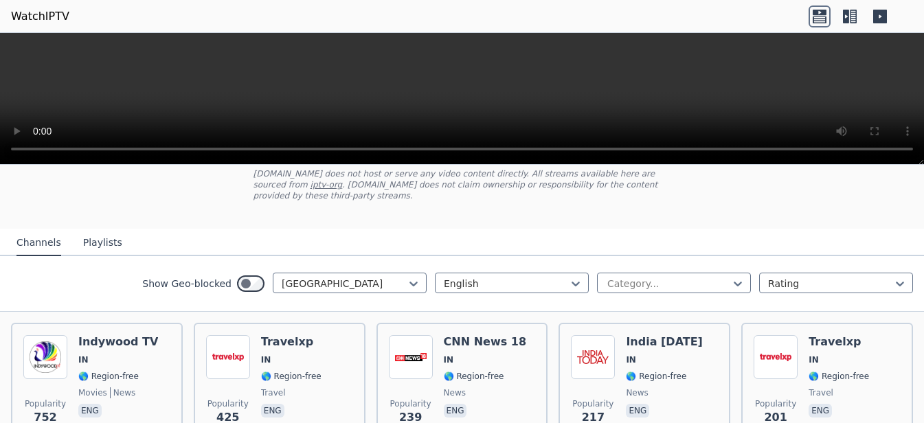 The height and width of the screenshot is (423, 924). Describe the element at coordinates (38, 243) in the screenshot. I see `button: Channels` at that location.